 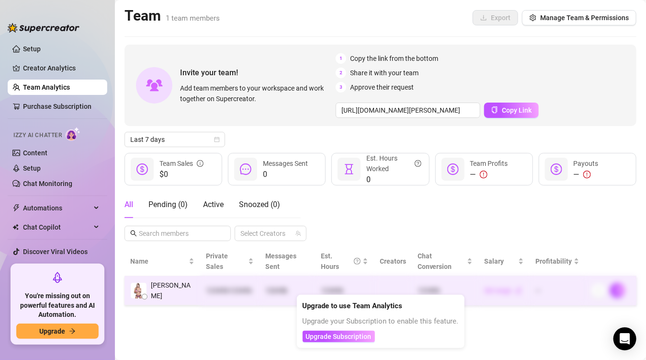 What do you see at coordinates (58, 305) in the screenshot?
I see `span: You're missing out on powerful features and AI Automation.` at bounding box center [58, 305].